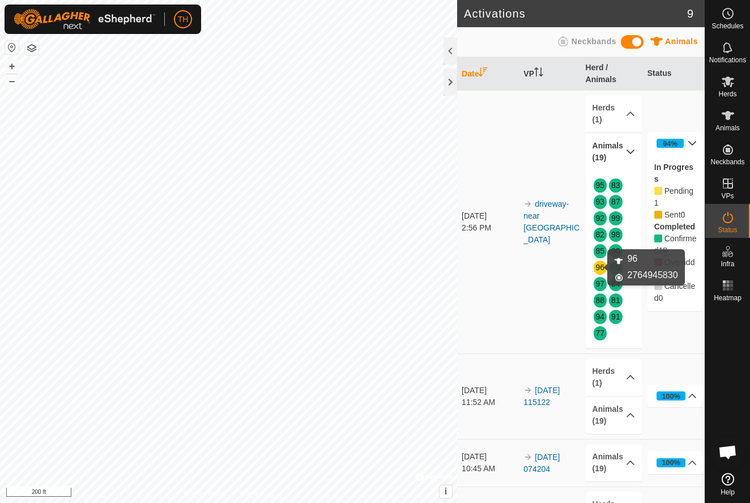  Describe the element at coordinates (600, 267) in the screenshot. I see `a: 96` at that location.